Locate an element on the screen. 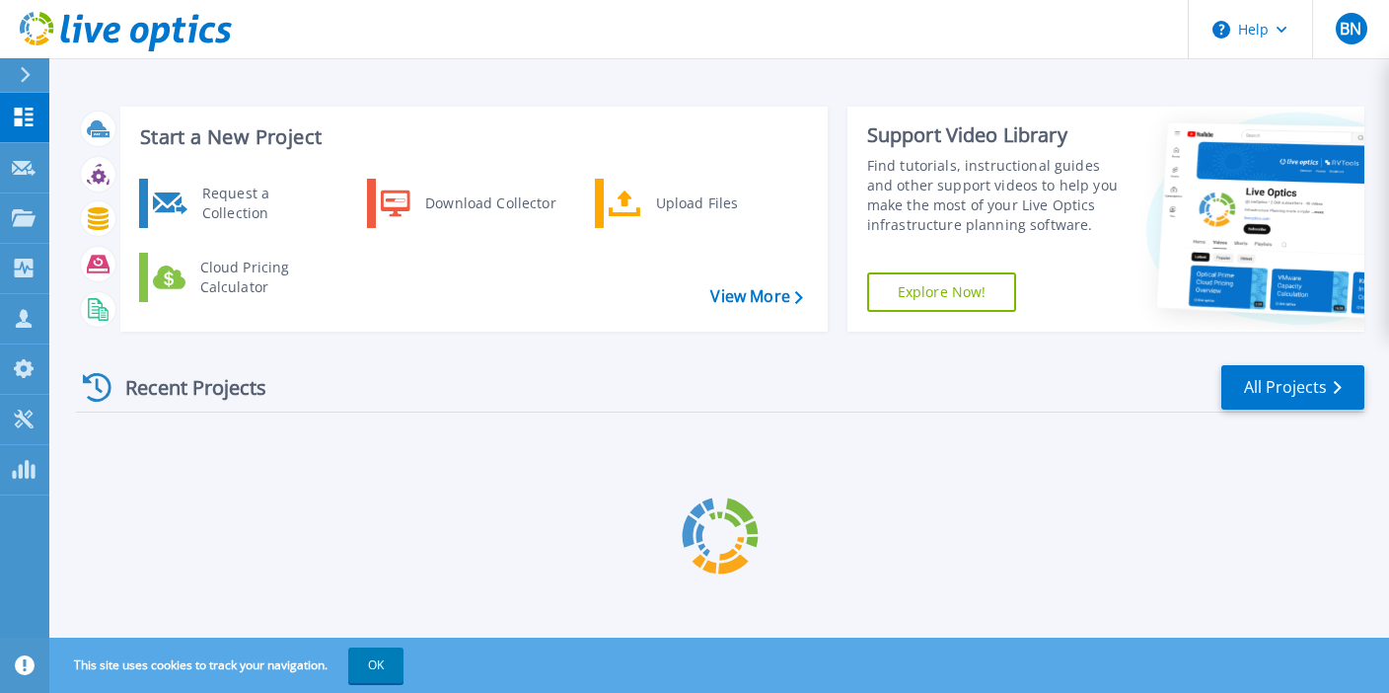 Image resolution: width=1389 pixels, height=693 pixels. a: Upload Files is located at coordinates (696, 203).